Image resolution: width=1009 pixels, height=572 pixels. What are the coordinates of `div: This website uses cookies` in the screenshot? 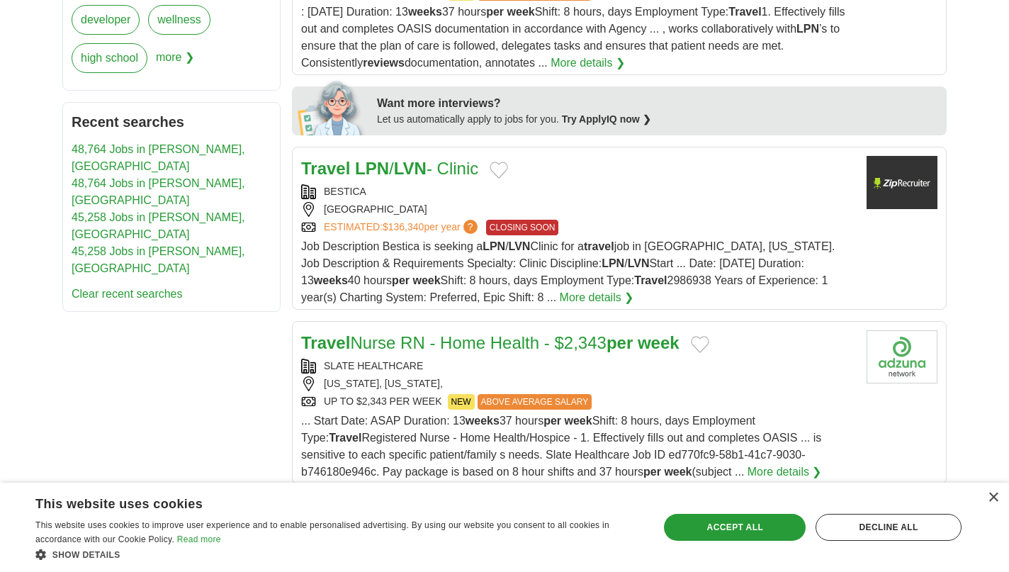 It's located at (320, 502).